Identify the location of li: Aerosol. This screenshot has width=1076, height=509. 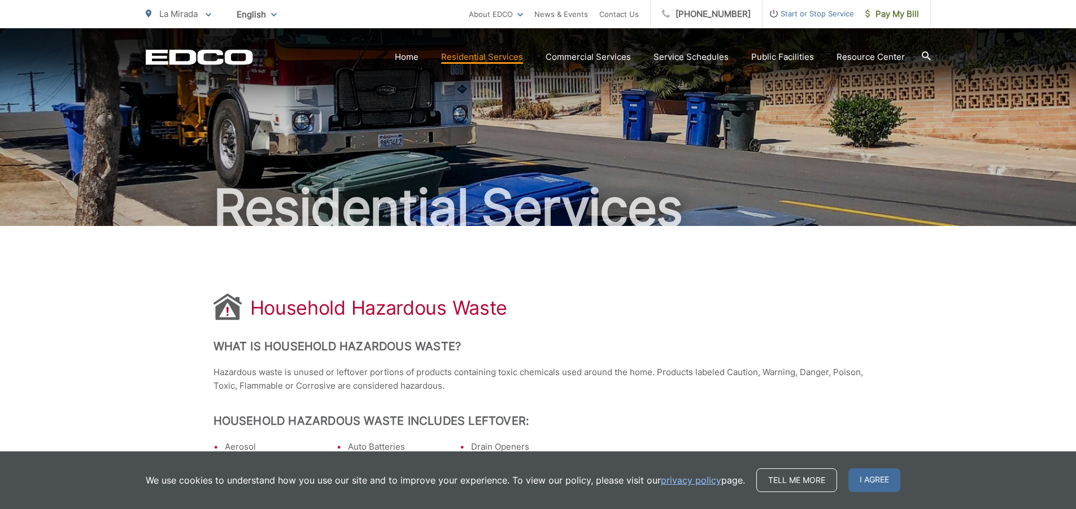
(272, 447).